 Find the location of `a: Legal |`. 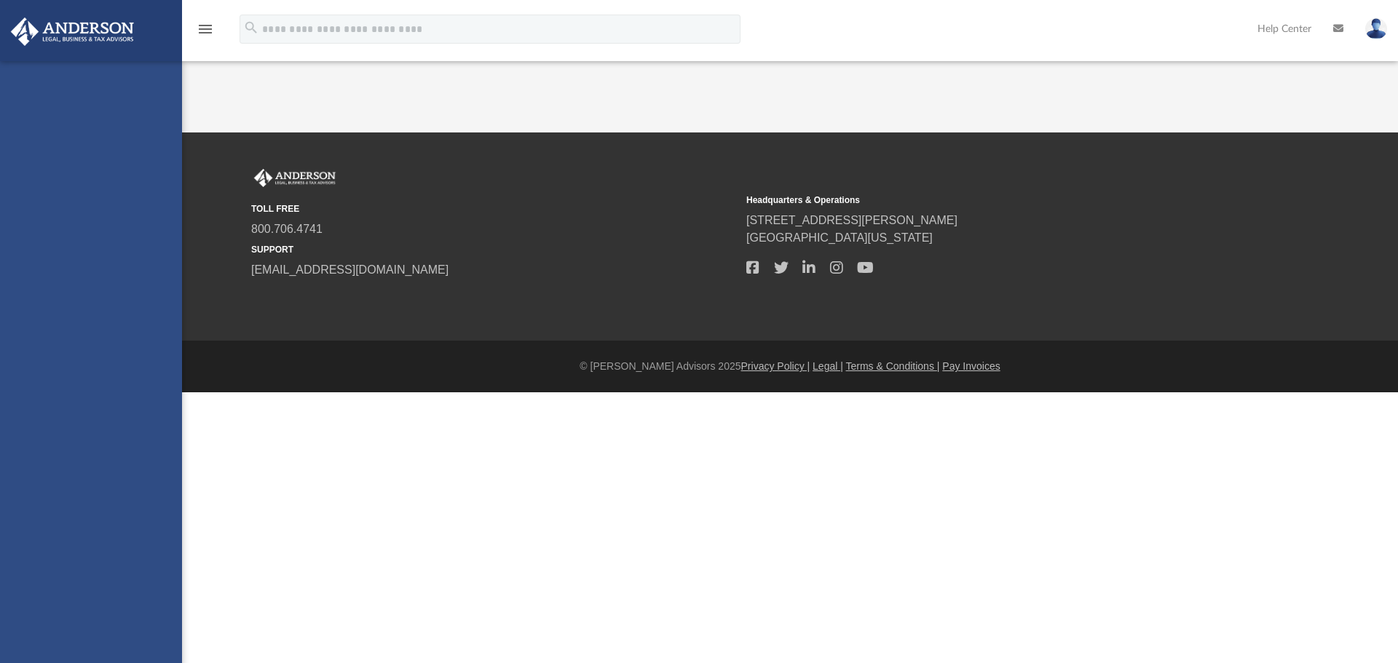

a: Legal | is located at coordinates (828, 366).